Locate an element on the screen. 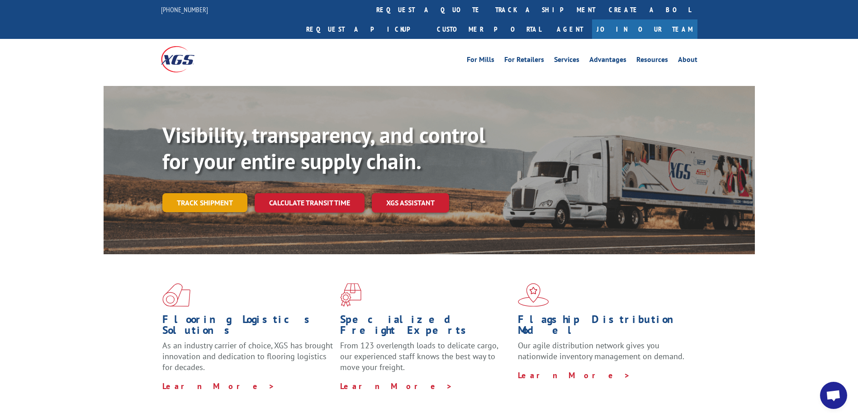 The image size is (858, 418). a: Agent is located at coordinates (570, 29).